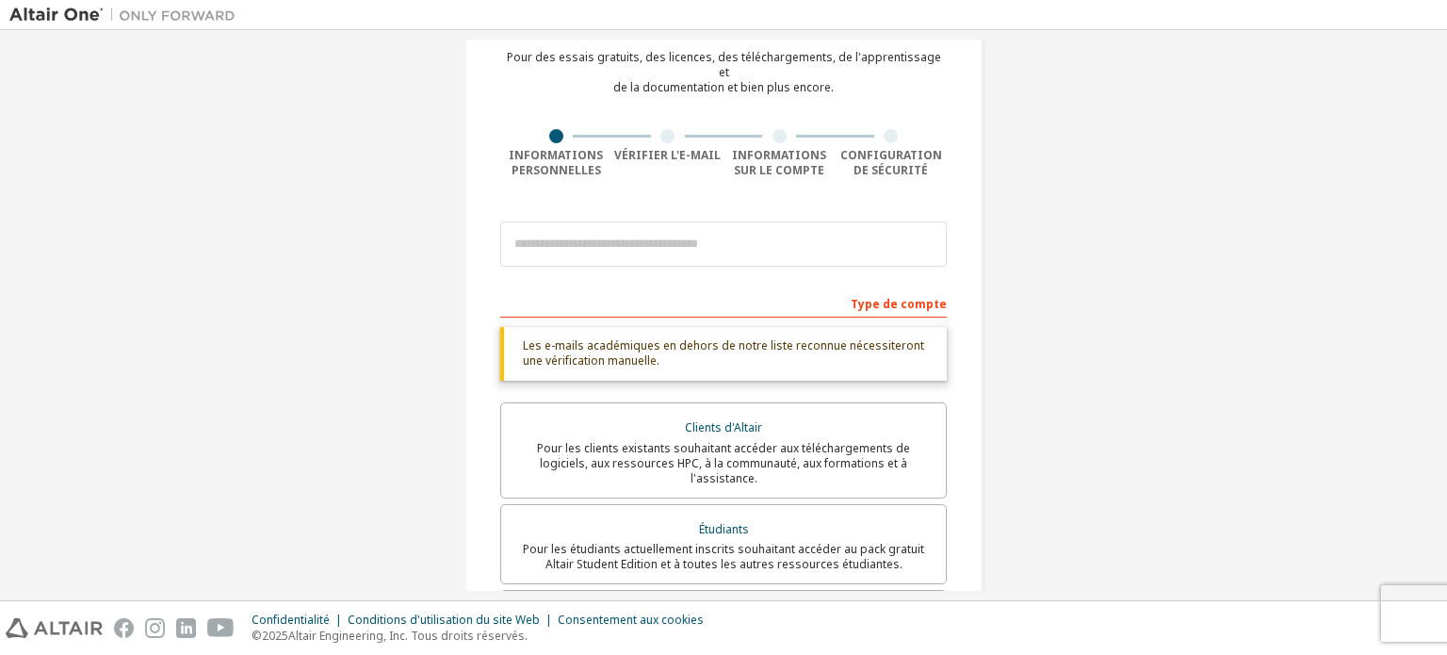  I want to click on font: Pour les clients existants souhaitant accéder aux téléchargements de logiciels, aux ressources HP..., so click(724, 463).